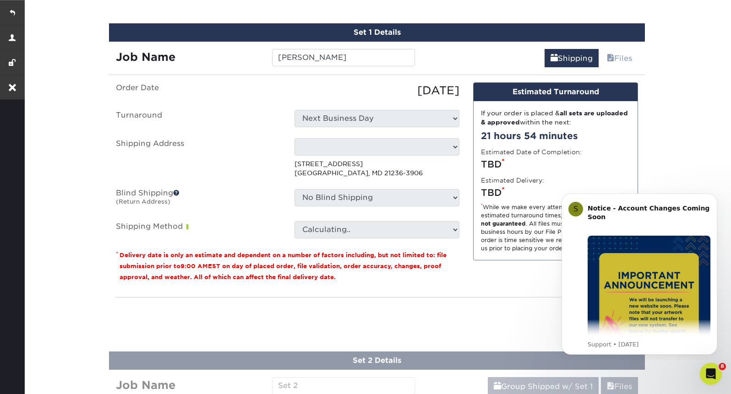 The image size is (731, 394). I want to click on div: Set 1 Details, so click(377, 33).